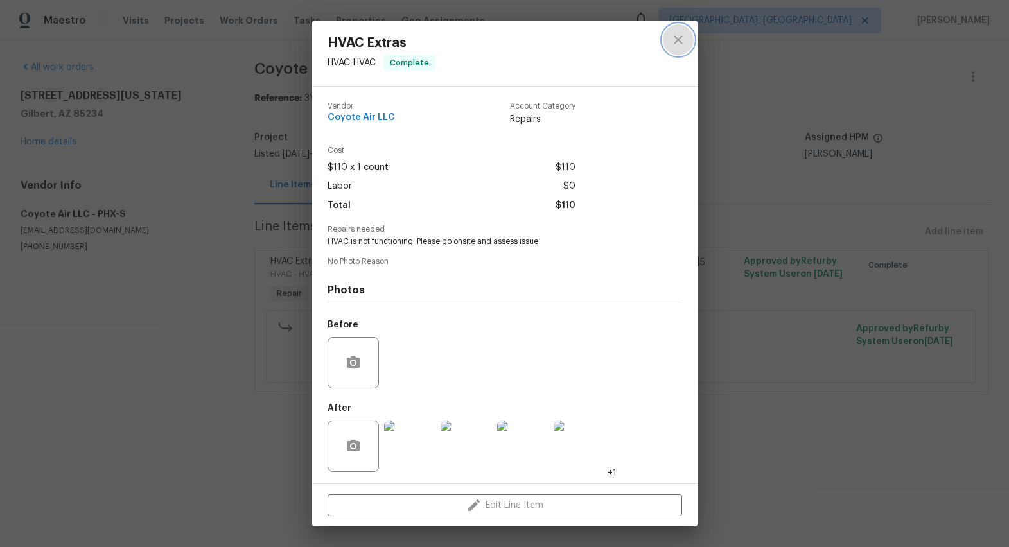 This screenshot has height=547, width=1009. Describe the element at coordinates (505, 261) in the screenshot. I see `span: No Photo Reason` at that location.